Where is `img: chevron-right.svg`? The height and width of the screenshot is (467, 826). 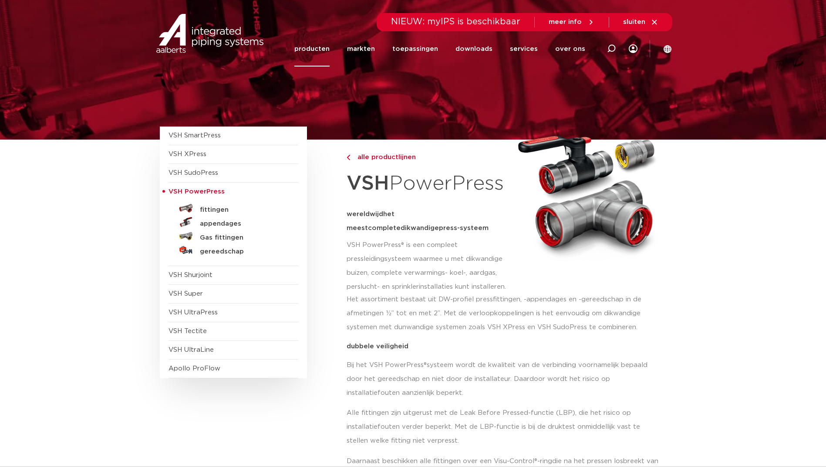
img: chevron-right.svg is located at coordinates (348, 158).